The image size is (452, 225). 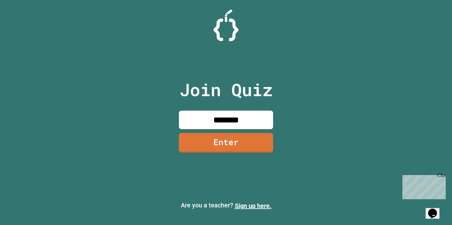 I want to click on p: Are you a teacher?, so click(x=226, y=205).